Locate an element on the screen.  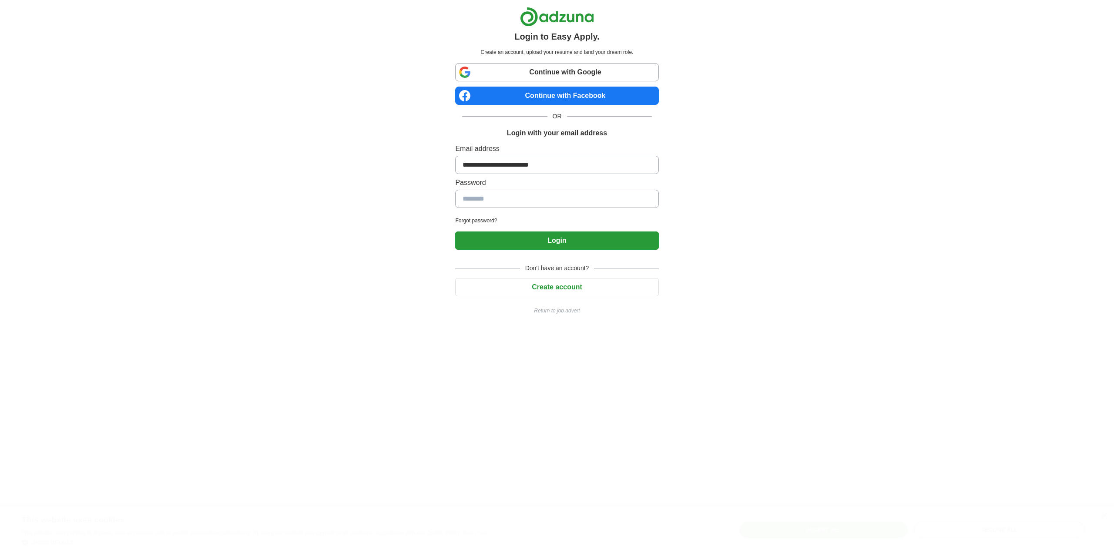
h1: Login with your email address is located at coordinates (557, 133).